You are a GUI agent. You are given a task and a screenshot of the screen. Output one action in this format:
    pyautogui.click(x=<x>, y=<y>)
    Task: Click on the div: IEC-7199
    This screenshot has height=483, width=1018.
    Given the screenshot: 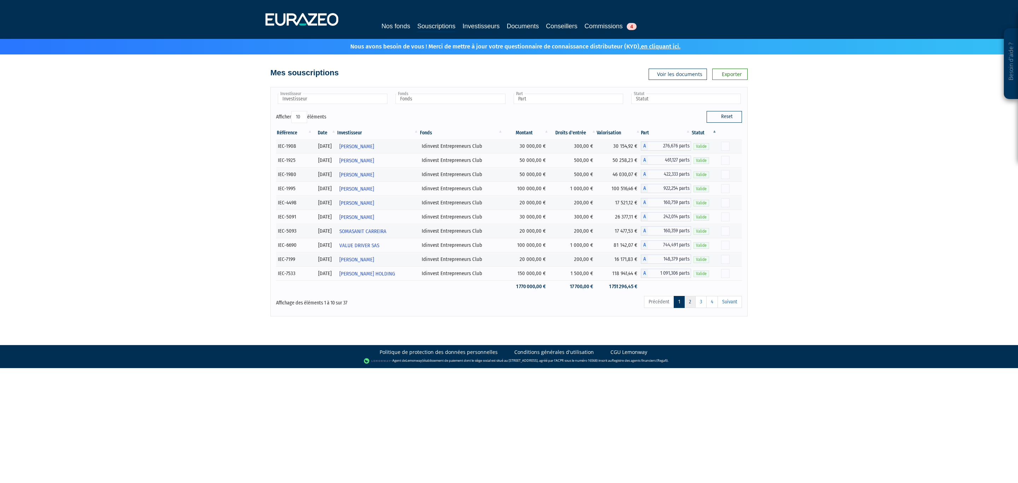 What is the action you would take?
    pyautogui.click(x=294, y=259)
    